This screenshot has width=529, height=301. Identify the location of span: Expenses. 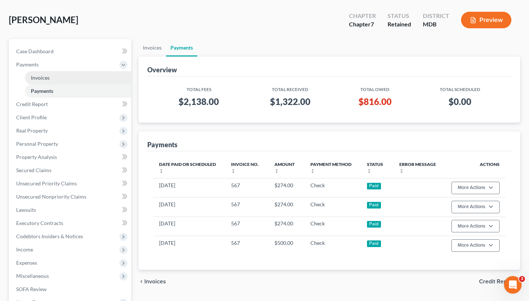
(26, 263).